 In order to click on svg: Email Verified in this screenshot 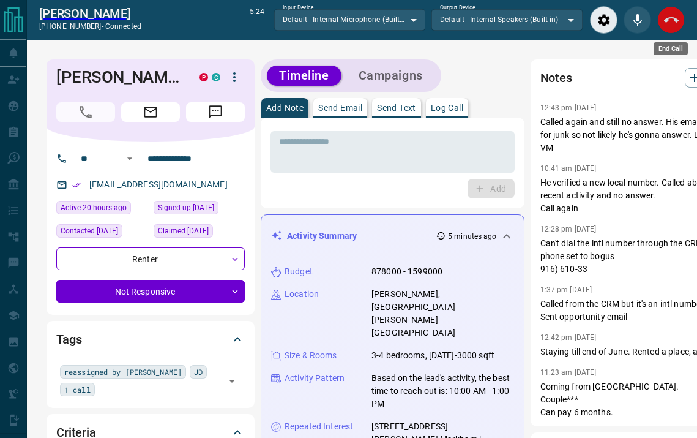, I will do `click(77, 185)`.